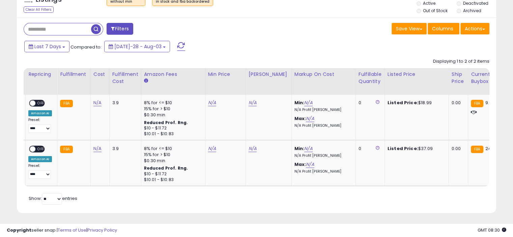  Describe the element at coordinates (48, 47) in the screenshot. I see `span: Last 7 Days` at that location.